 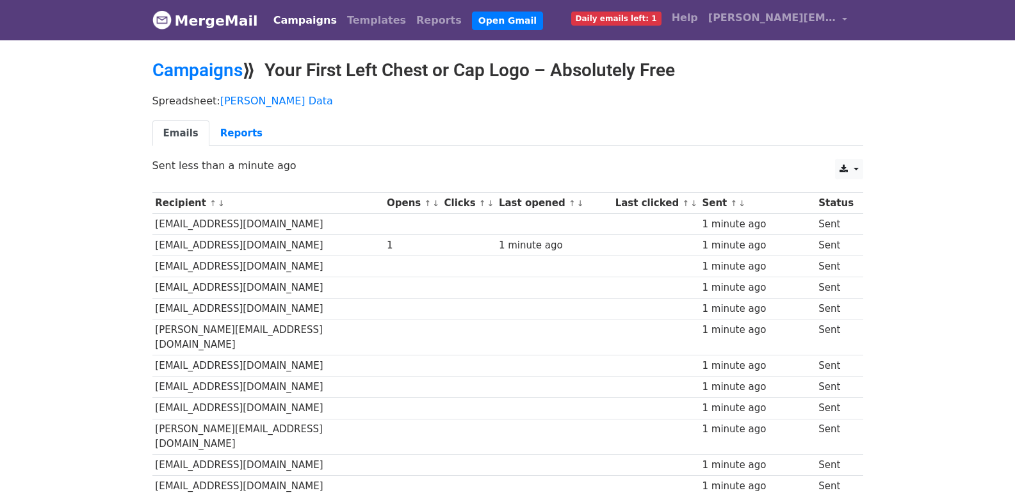 I want to click on p: Spreadsheet:, so click(x=508, y=101).